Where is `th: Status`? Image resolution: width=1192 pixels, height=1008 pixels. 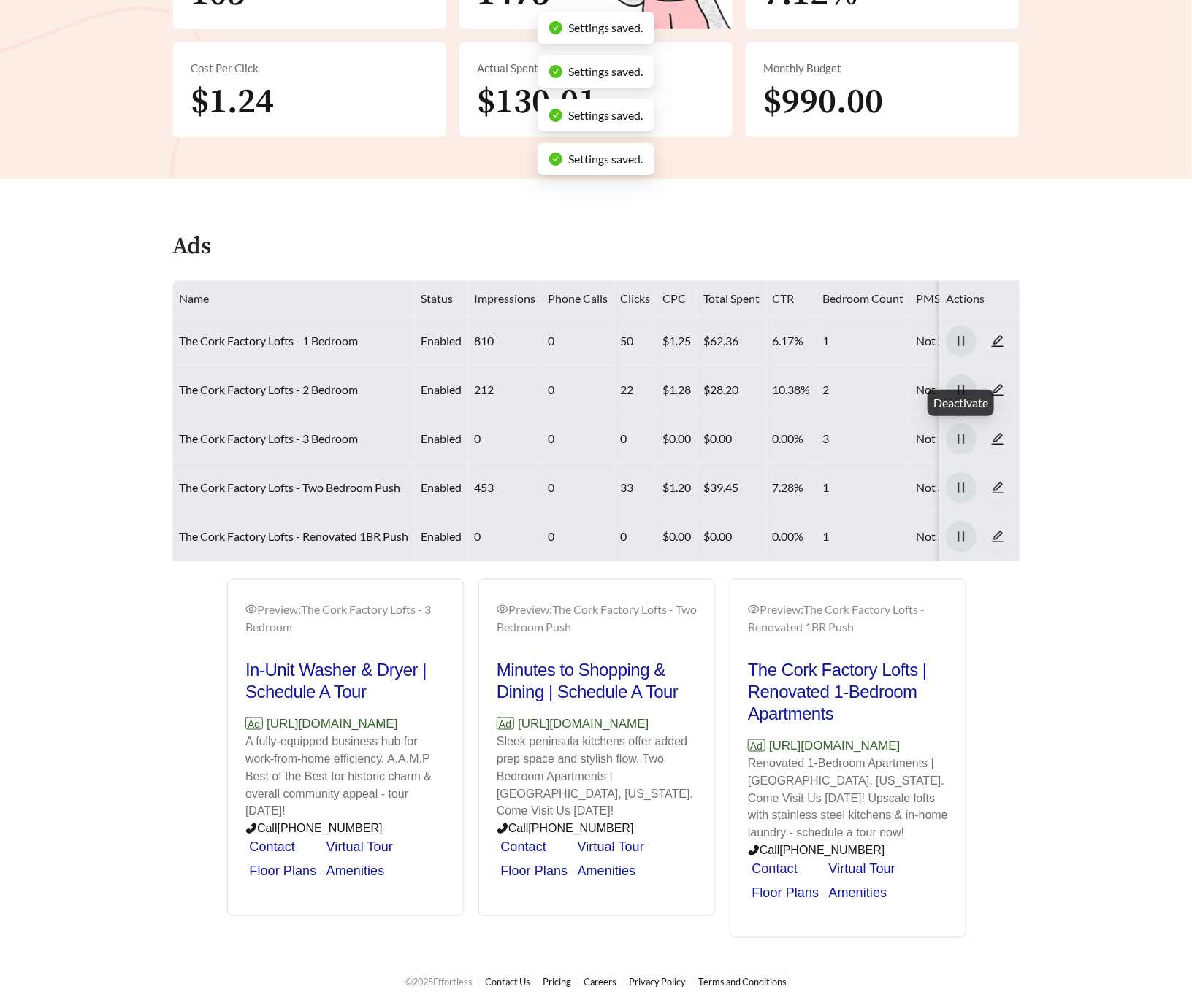
th: Status is located at coordinates (441, 299).